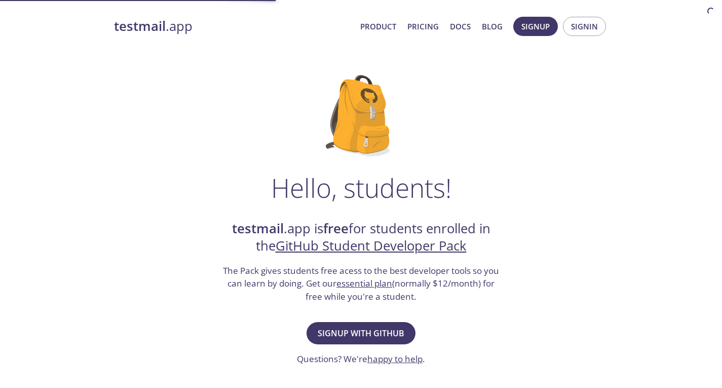 The height and width of the screenshot is (388, 722). What do you see at coordinates (361, 333) in the screenshot?
I see `span: Signup with GitHub` at bounding box center [361, 333].